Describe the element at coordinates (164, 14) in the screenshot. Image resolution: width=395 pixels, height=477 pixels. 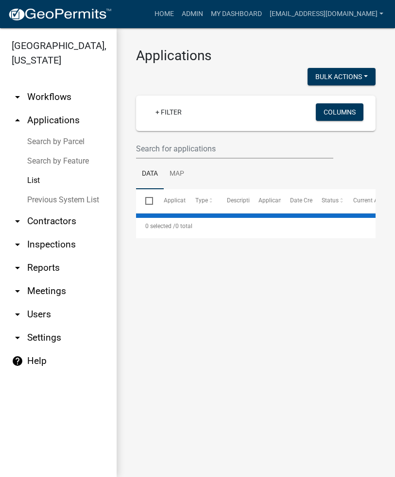
I see `a: Home` at that location.